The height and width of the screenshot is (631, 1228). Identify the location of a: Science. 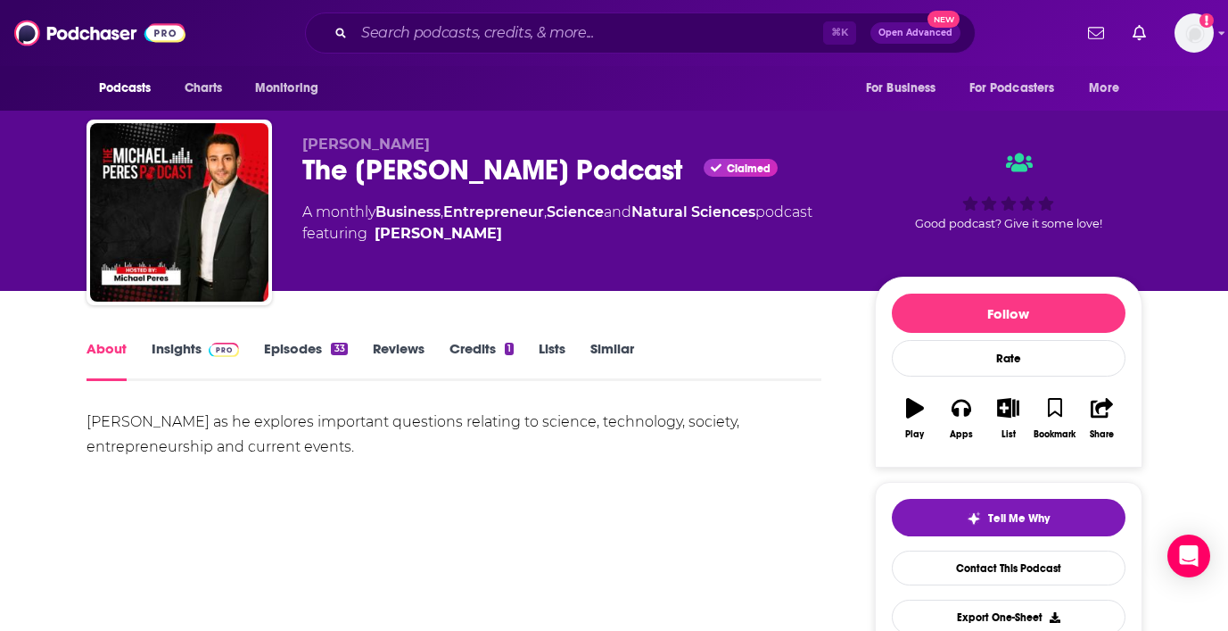
(575, 211).